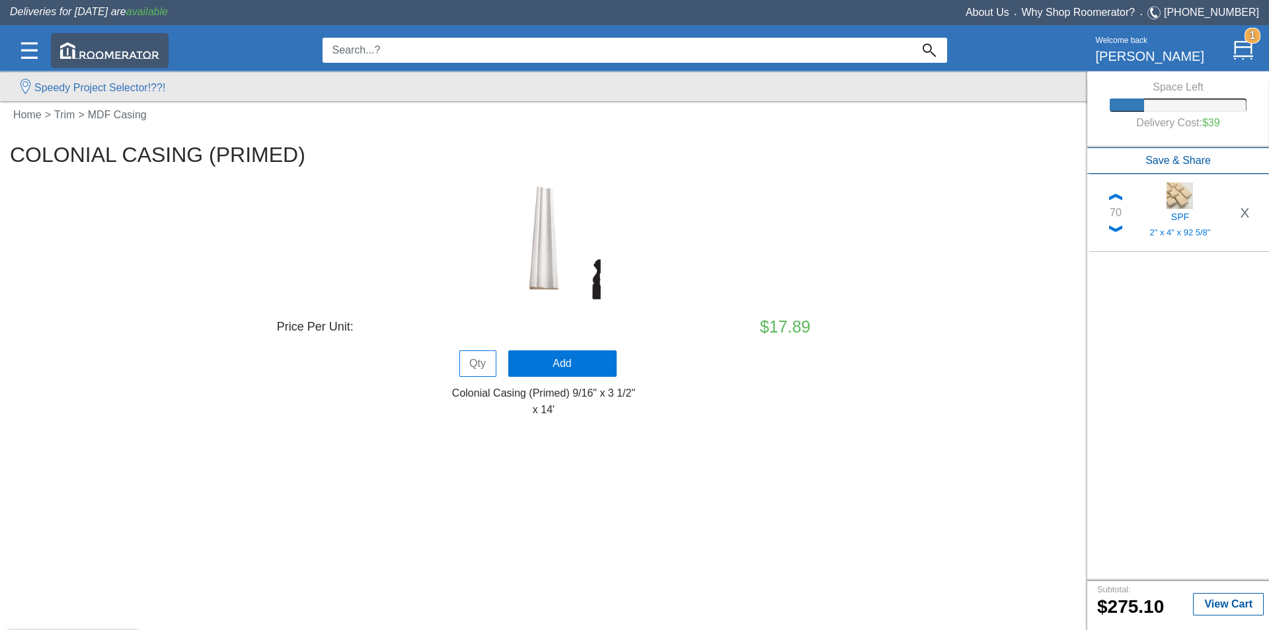  What do you see at coordinates (1179, 215) in the screenshot?
I see `h5: SPF` at bounding box center [1179, 215].